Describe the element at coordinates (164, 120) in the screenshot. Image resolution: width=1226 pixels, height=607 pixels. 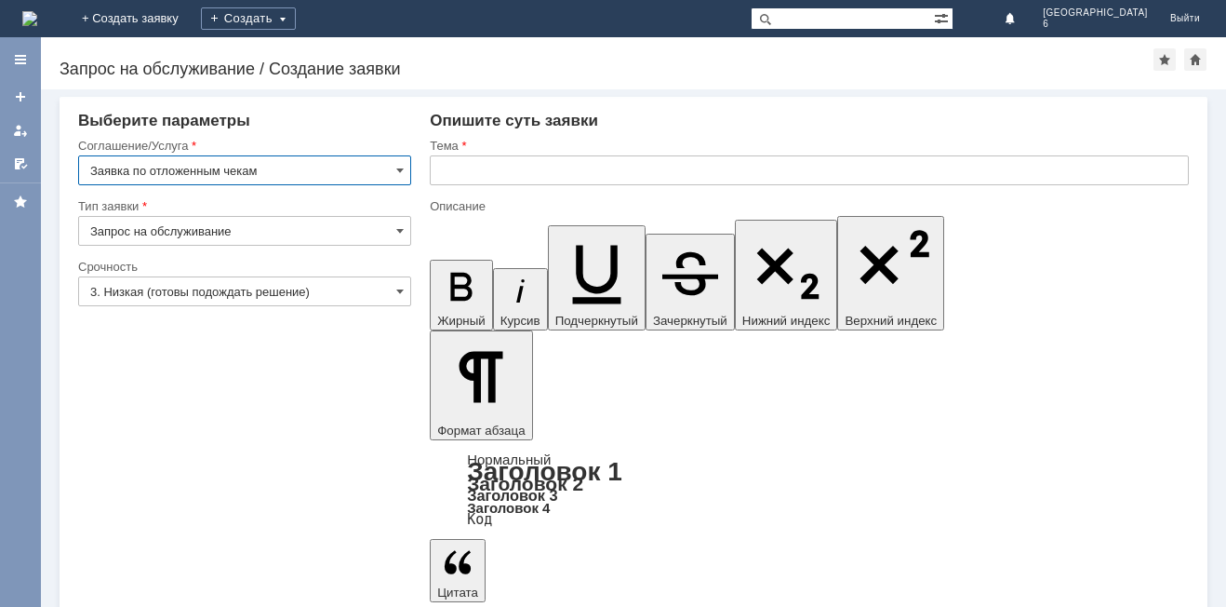
I see `span: Выберите параметры` at that location.